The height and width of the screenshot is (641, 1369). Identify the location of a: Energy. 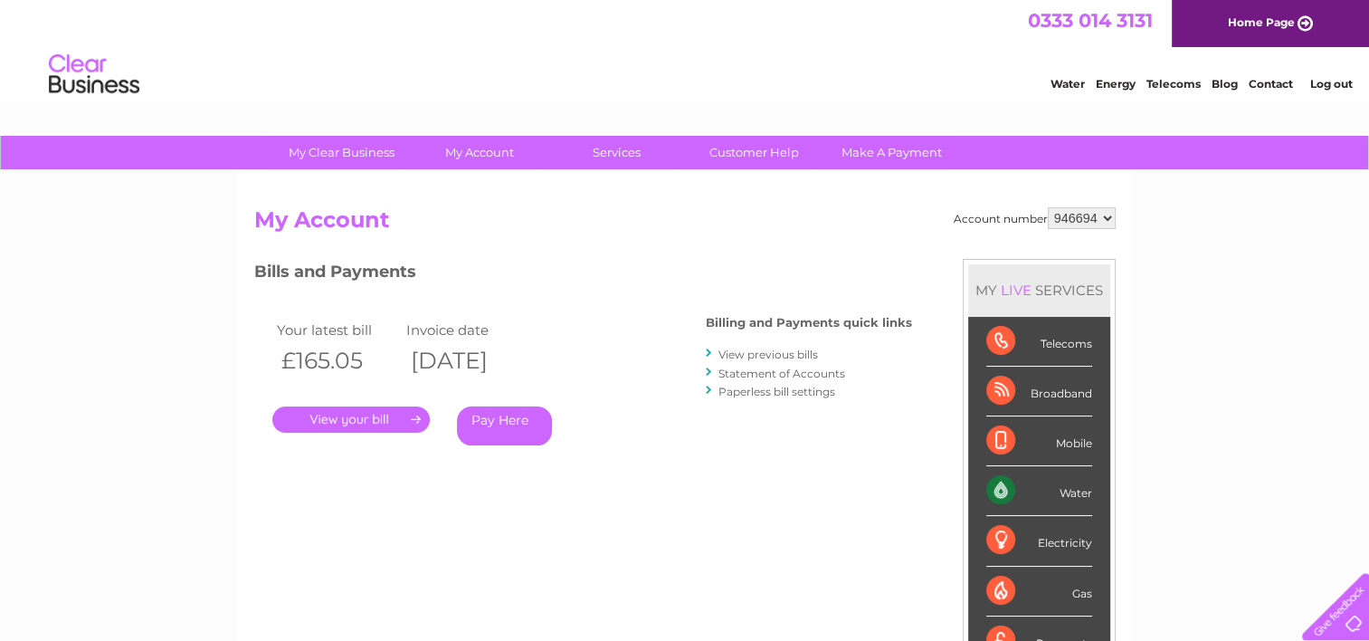
(1116, 83).